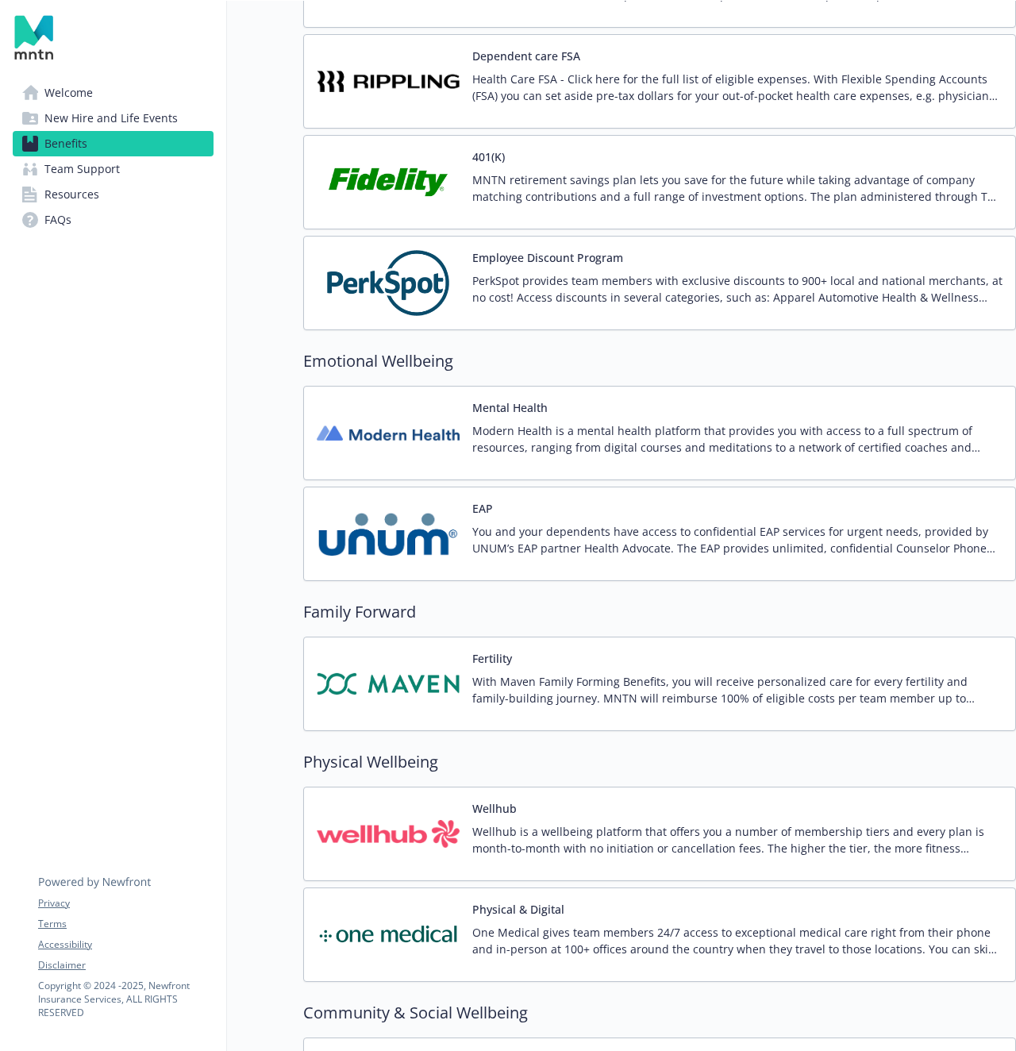  Describe the element at coordinates (113, 144) in the screenshot. I see `a: Benefits` at that location.